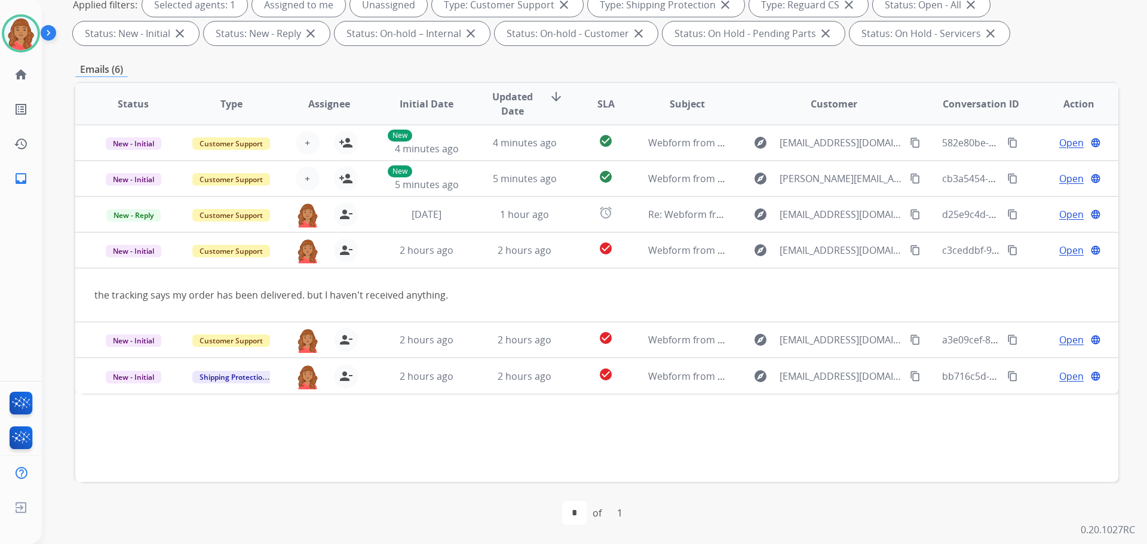  I want to click on div: Status: On-hold – Internal, so click(412, 33).